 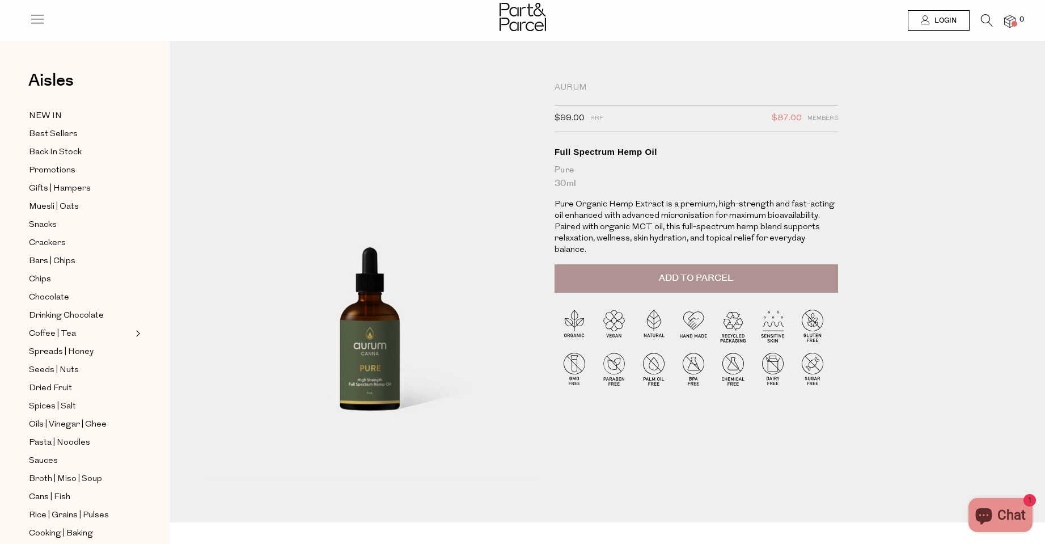 What do you see at coordinates (574, 368) in the screenshot?
I see `img: P_P-ICONS-Live_Bec_V11_GMO_Free.svg` at bounding box center [574, 368].